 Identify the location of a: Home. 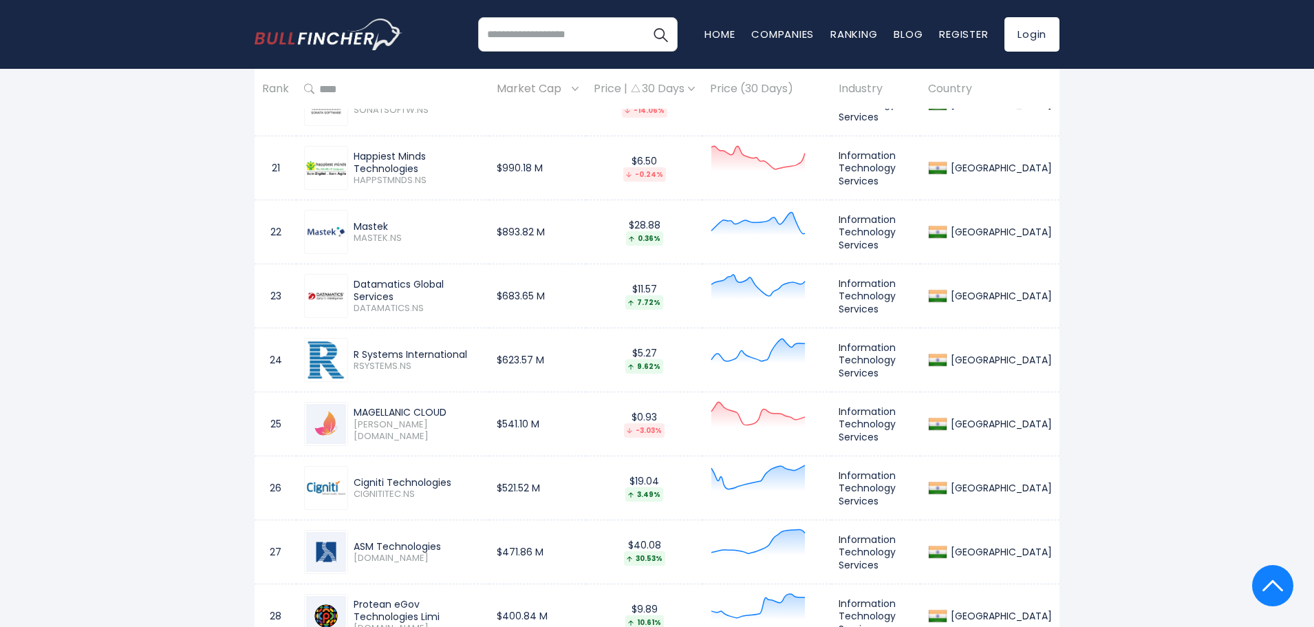
(720, 34).